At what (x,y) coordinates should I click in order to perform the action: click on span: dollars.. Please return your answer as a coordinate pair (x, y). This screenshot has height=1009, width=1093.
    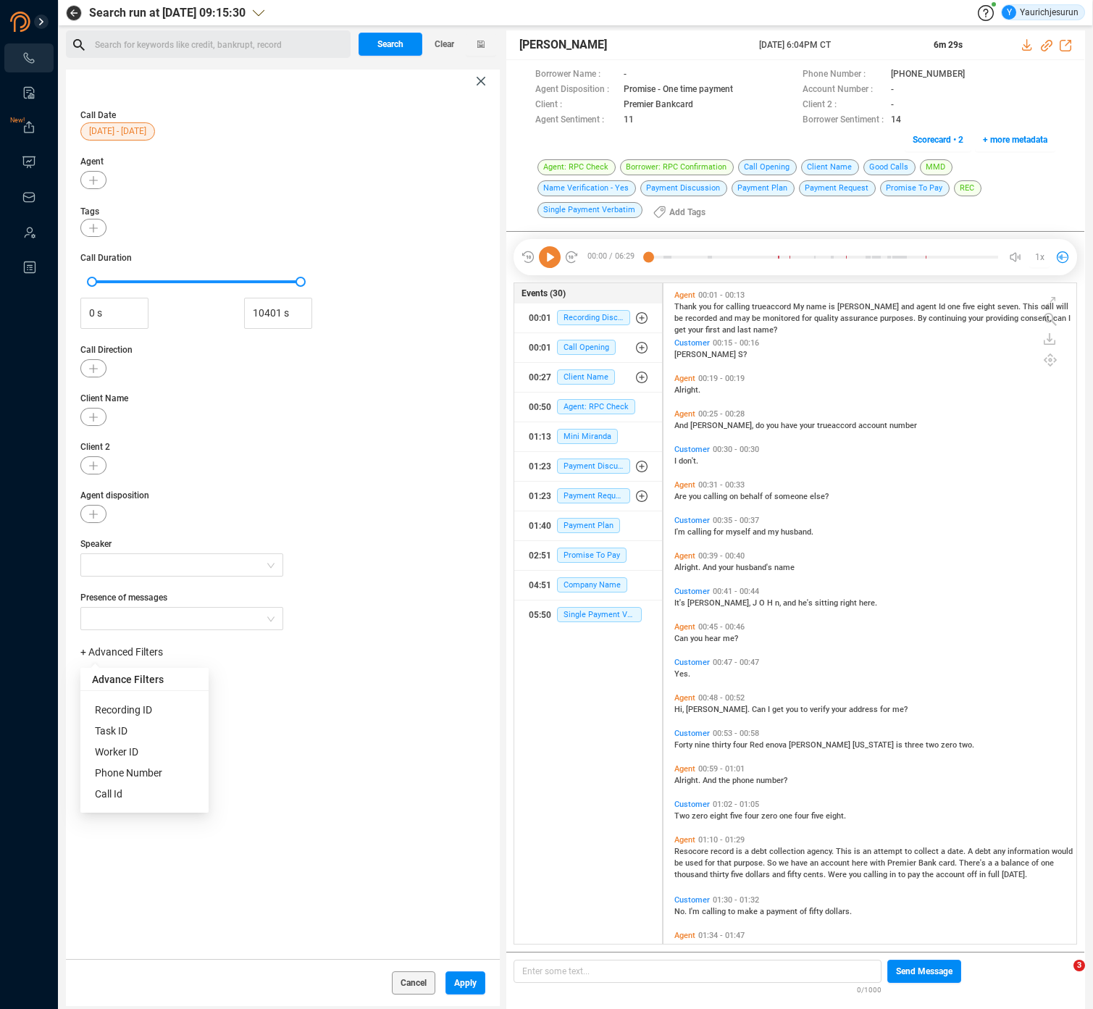
    Looking at the image, I should click on (838, 911).